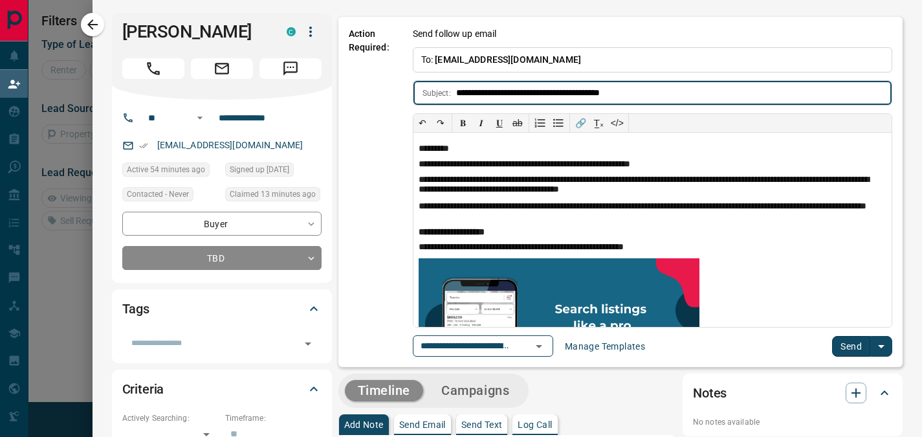 The image size is (922, 437). I want to click on div: Tags, so click(222, 309).